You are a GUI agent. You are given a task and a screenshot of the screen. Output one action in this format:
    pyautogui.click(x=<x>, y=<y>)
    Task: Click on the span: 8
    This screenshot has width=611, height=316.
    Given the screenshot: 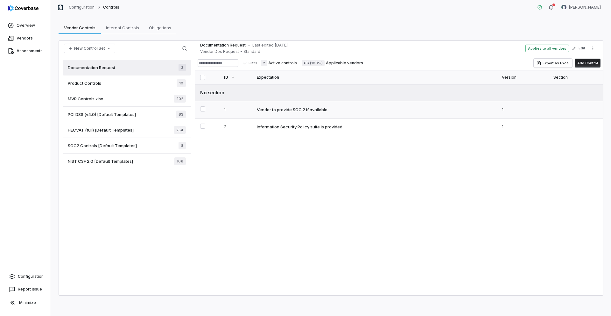 What is the action you would take?
    pyautogui.click(x=182, y=145)
    